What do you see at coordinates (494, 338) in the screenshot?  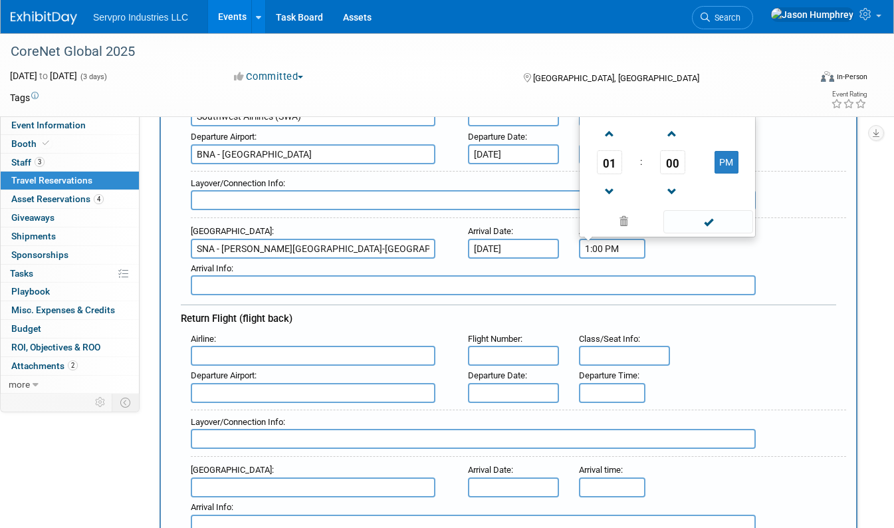 I see `span: Flight Number` at bounding box center [494, 338].